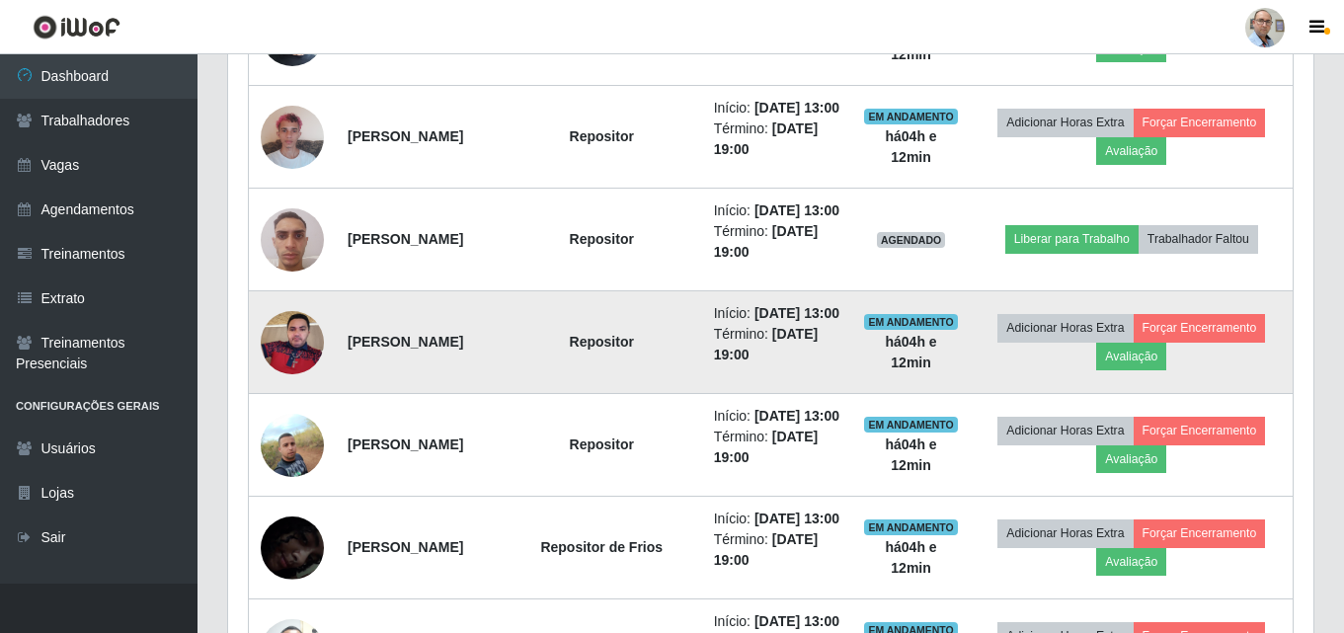  What do you see at coordinates (1197, 239) in the screenshot?
I see `button: Trabalhador Faltou` at bounding box center [1197, 239].